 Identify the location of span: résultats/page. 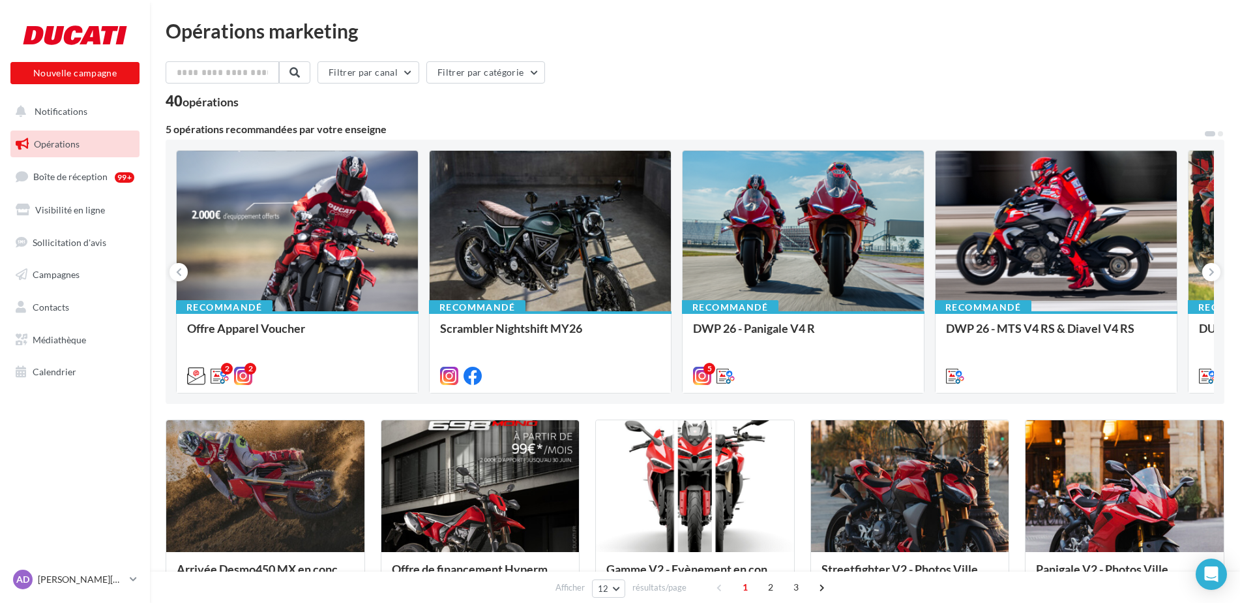
(659, 587).